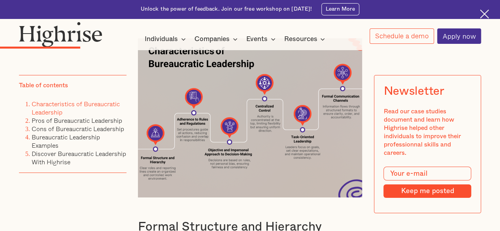 This screenshot has height=231, width=500. I want to click on a: Apply now, so click(459, 36).